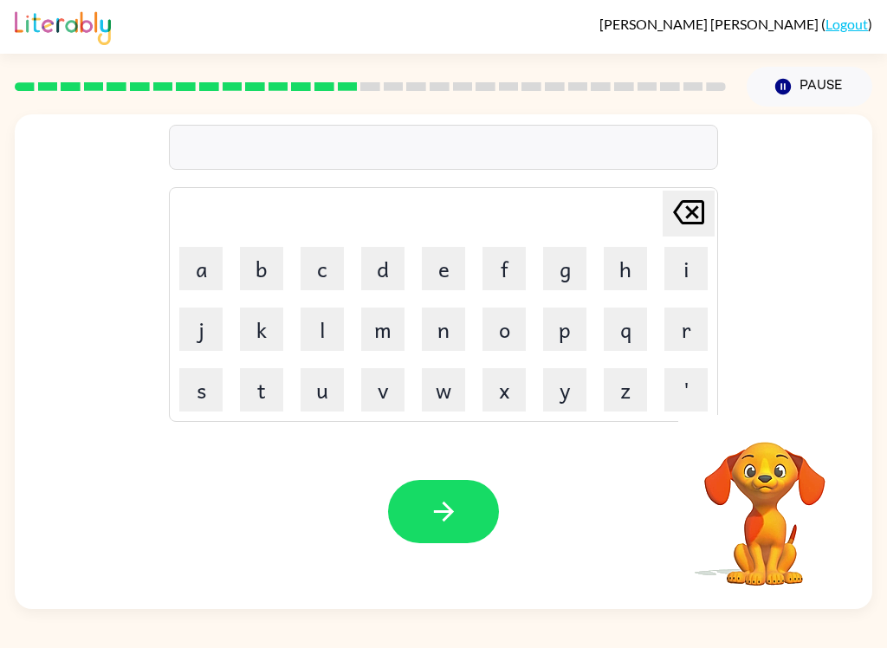 This screenshot has height=648, width=887. What do you see at coordinates (625, 268) in the screenshot?
I see `button: h` at bounding box center [625, 268].